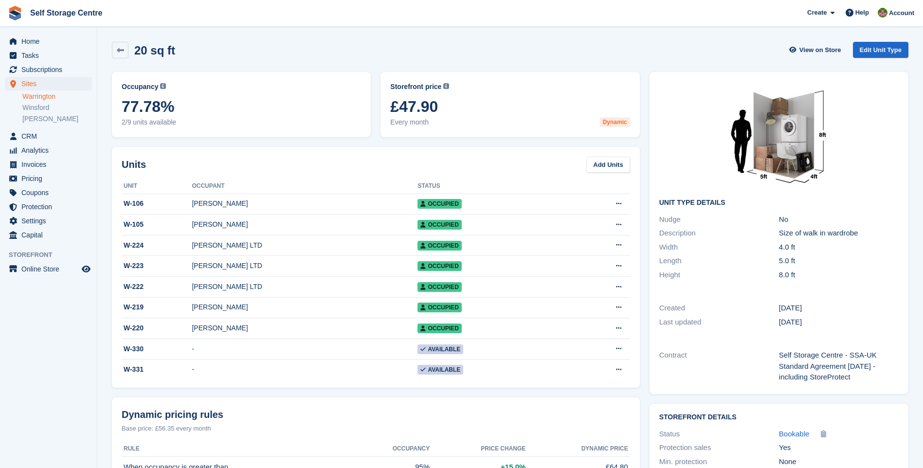 This screenshot has width=923, height=468. Describe the element at coordinates (157, 203) in the screenshot. I see `div: W-106` at that location.